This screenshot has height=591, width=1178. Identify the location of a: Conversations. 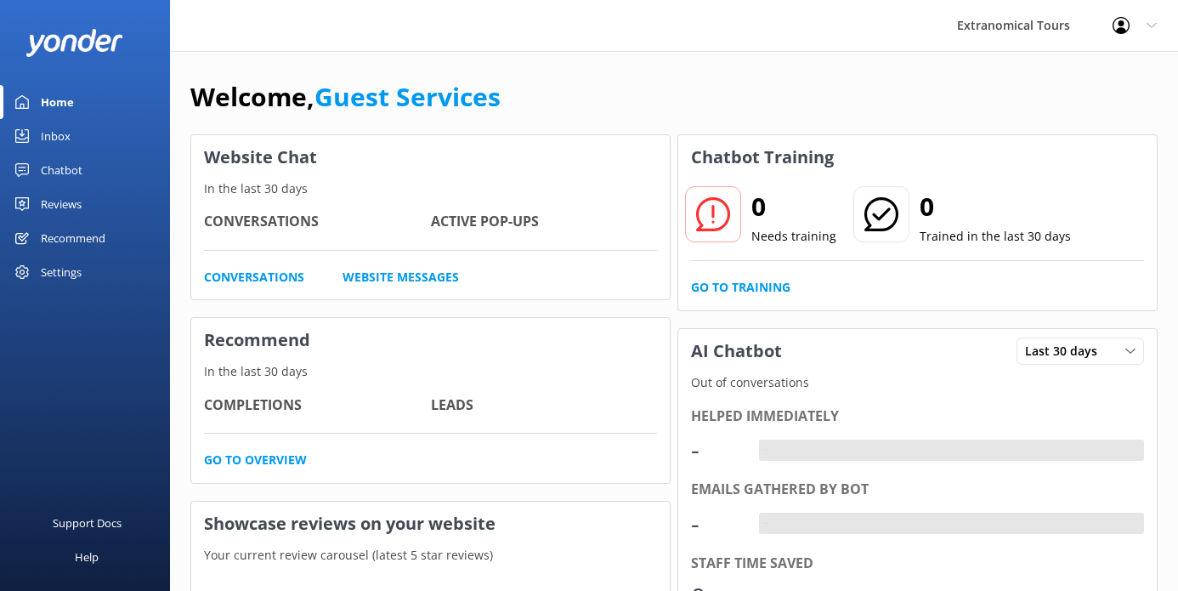
(254, 277).